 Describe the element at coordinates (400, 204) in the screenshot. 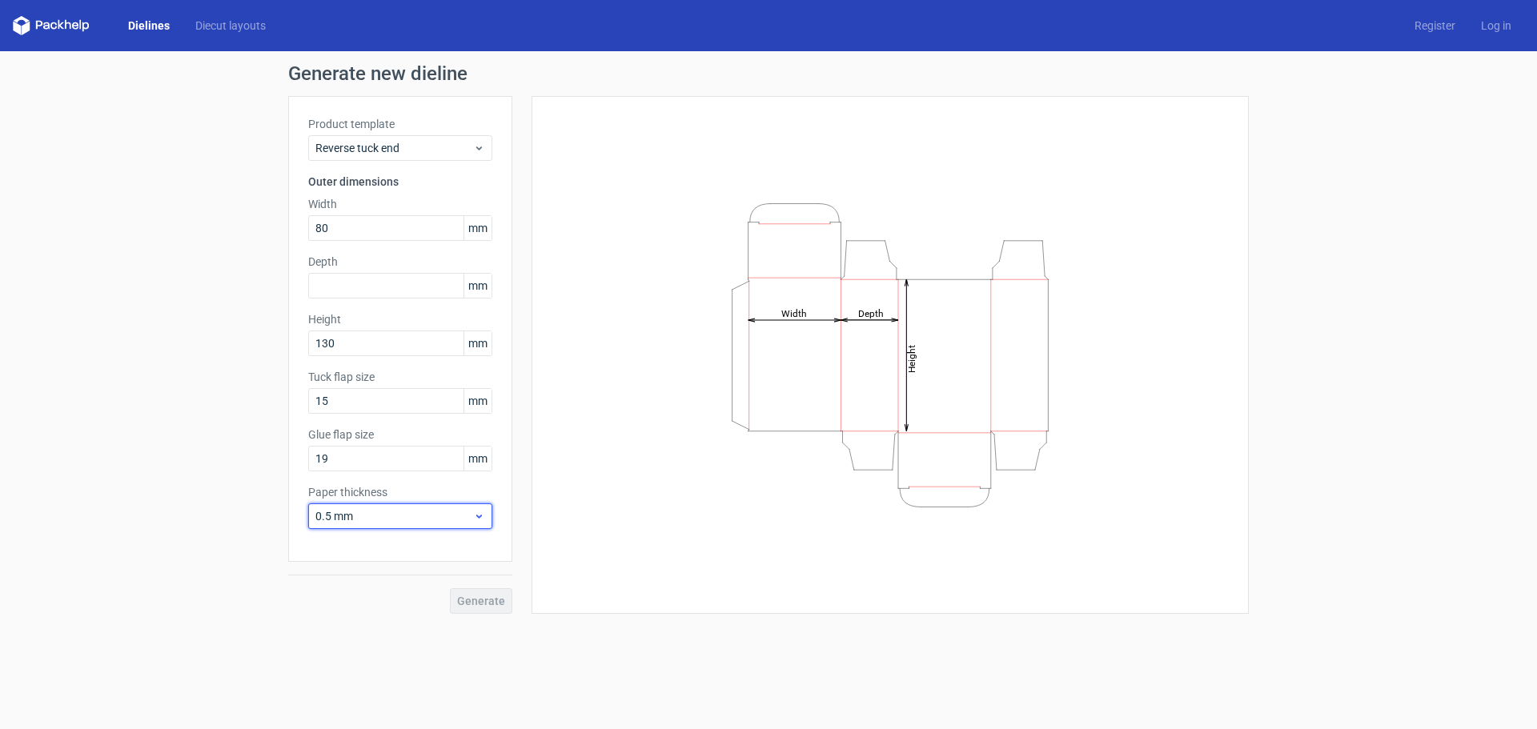

I see `label: Width` at that location.